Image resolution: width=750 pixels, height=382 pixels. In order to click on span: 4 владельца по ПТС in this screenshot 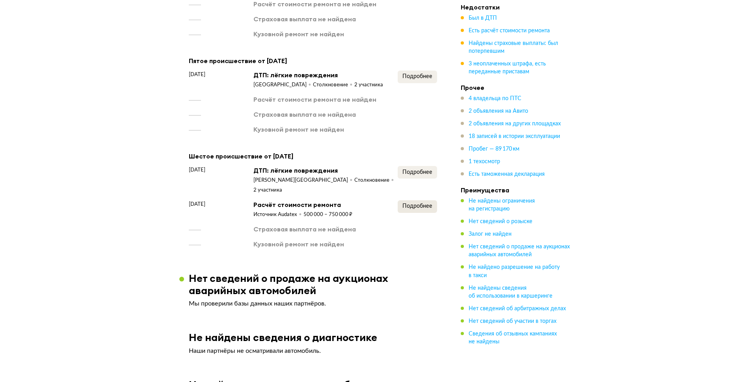, I will do `click(495, 99)`.